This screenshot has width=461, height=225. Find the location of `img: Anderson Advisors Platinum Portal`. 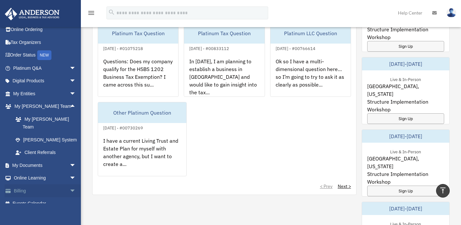

img: Anderson Advisors Platinum Portal is located at coordinates (32, 14).